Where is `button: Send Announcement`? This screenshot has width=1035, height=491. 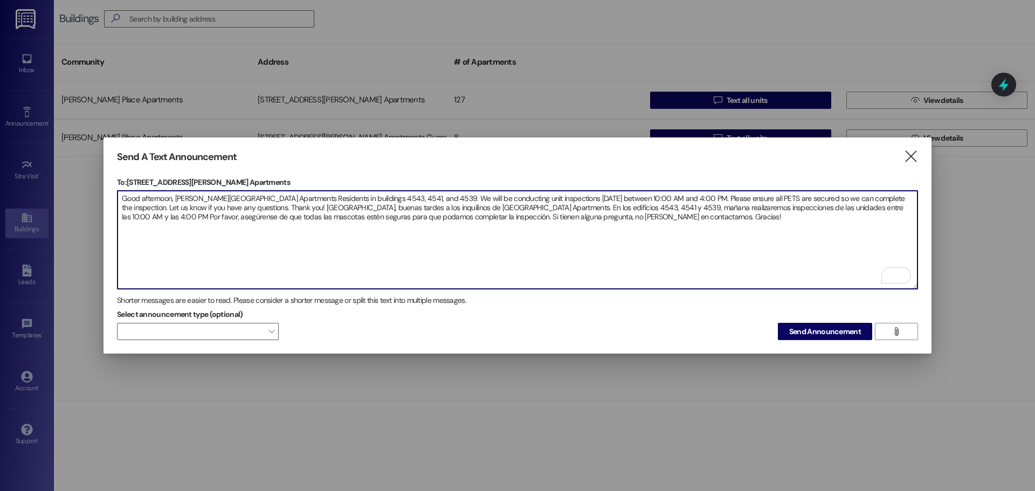
button: Send Announcement is located at coordinates (825, 331).